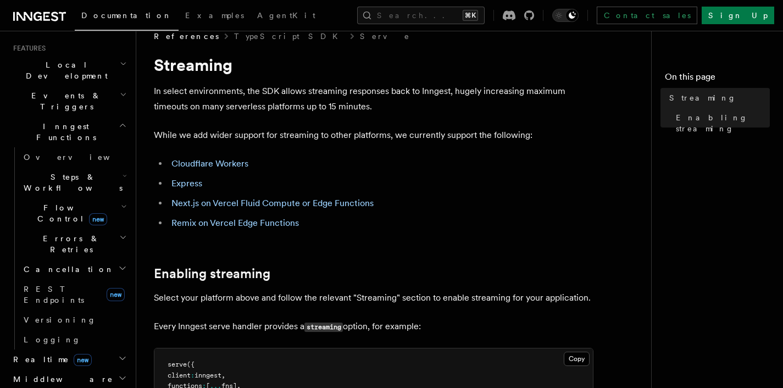 Image resolution: width=783 pixels, height=388 pixels. Describe the element at coordinates (74, 269) in the screenshot. I see `button: Cancellation` at that location.